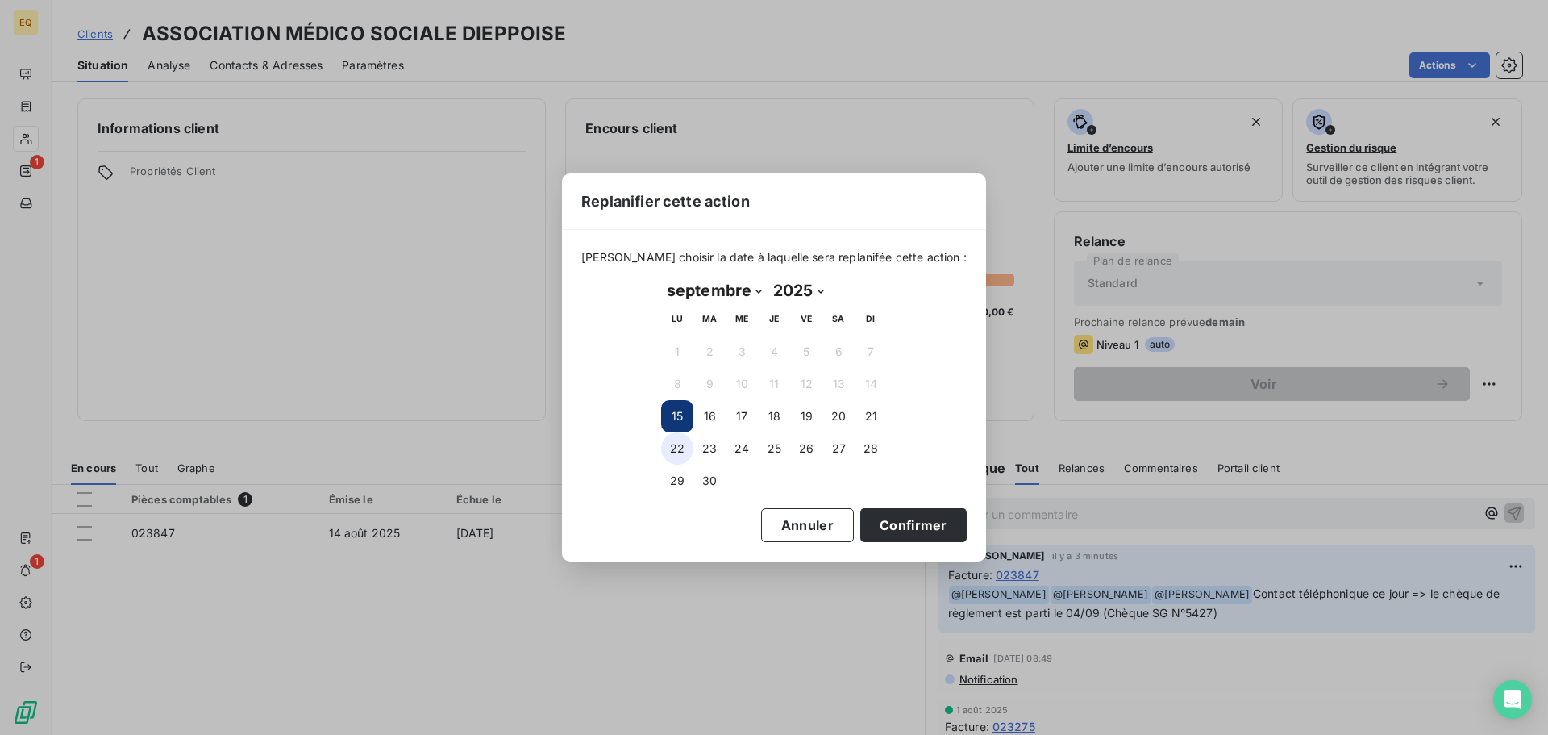  Describe the element at coordinates (665, 201) in the screenshot. I see `span: Replanifier cette action` at that location.